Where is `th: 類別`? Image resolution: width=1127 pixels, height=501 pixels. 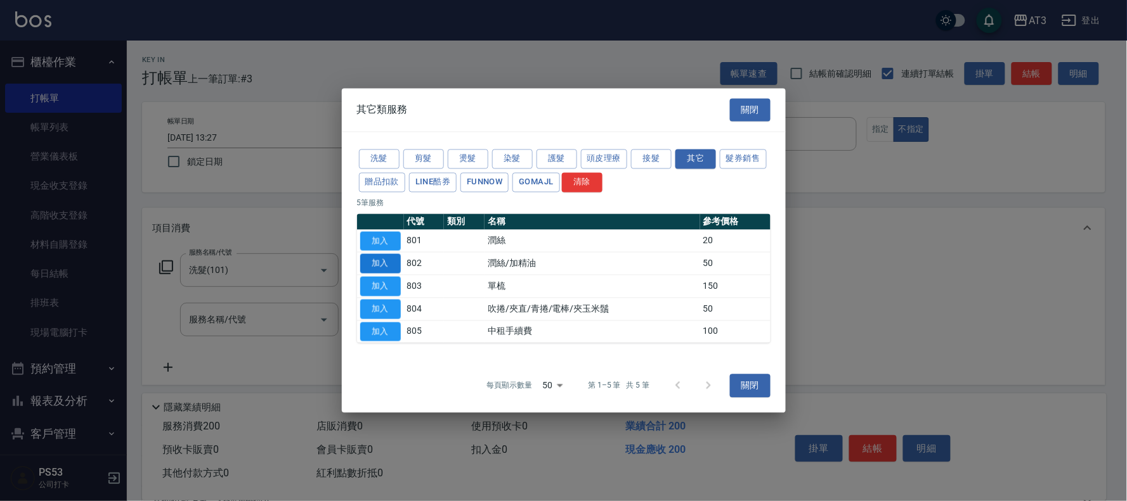
th: 類別 is located at coordinates (464, 222).